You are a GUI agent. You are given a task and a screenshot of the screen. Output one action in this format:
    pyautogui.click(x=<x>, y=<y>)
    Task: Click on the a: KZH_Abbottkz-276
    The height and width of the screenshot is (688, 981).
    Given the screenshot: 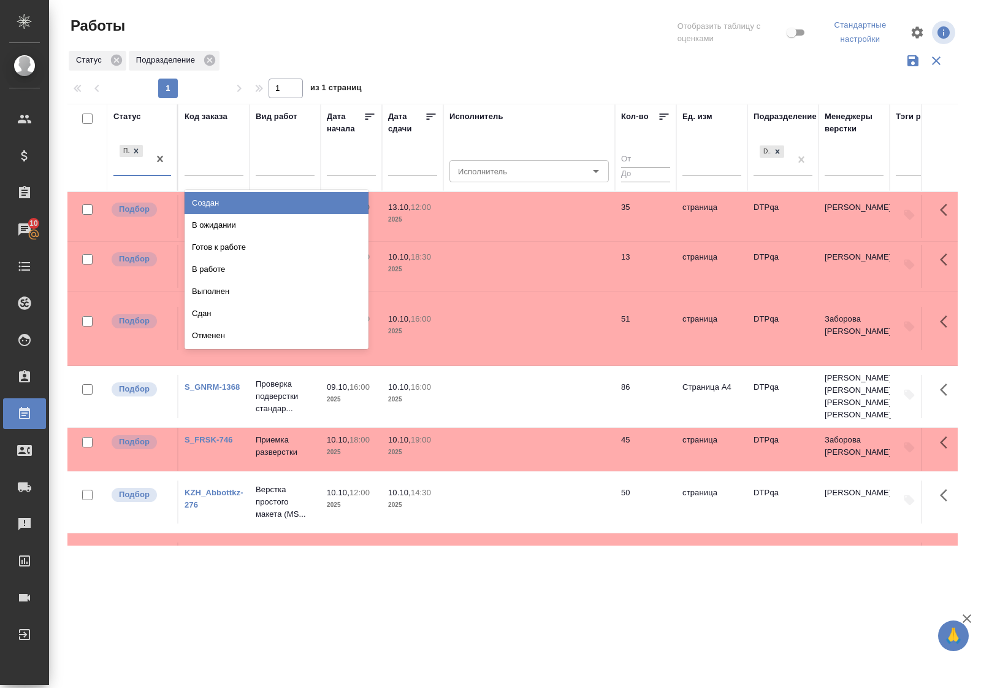 What is the action you would take?
    pyautogui.click(x=214, y=498)
    